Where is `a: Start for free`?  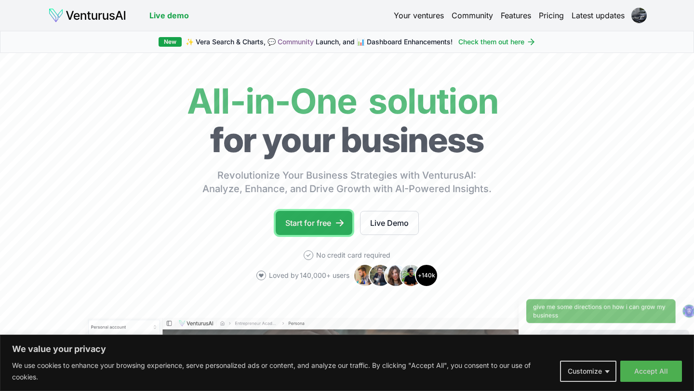 a: Start for free is located at coordinates (314, 223).